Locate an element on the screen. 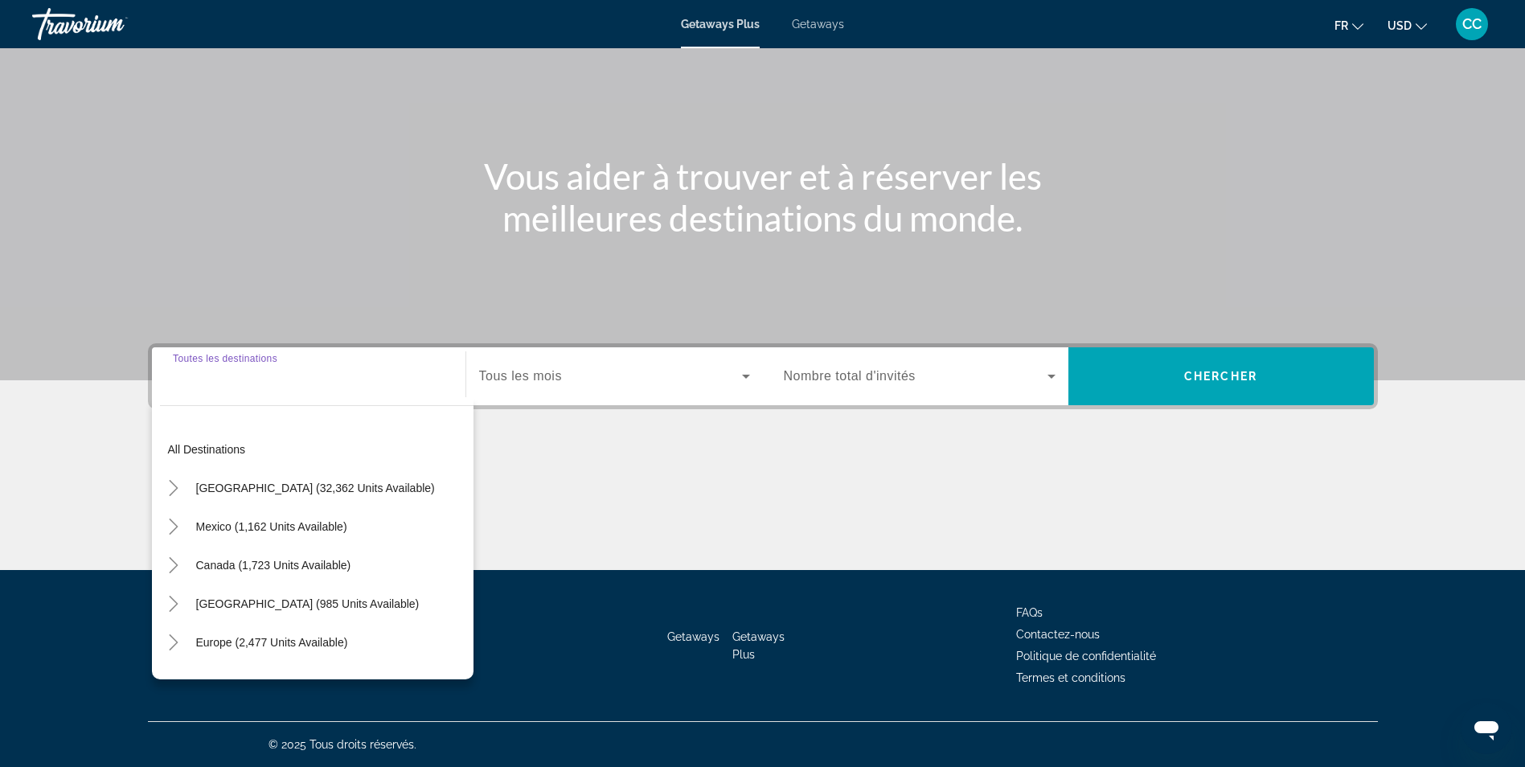  button: Chercher is located at coordinates (1221, 376).